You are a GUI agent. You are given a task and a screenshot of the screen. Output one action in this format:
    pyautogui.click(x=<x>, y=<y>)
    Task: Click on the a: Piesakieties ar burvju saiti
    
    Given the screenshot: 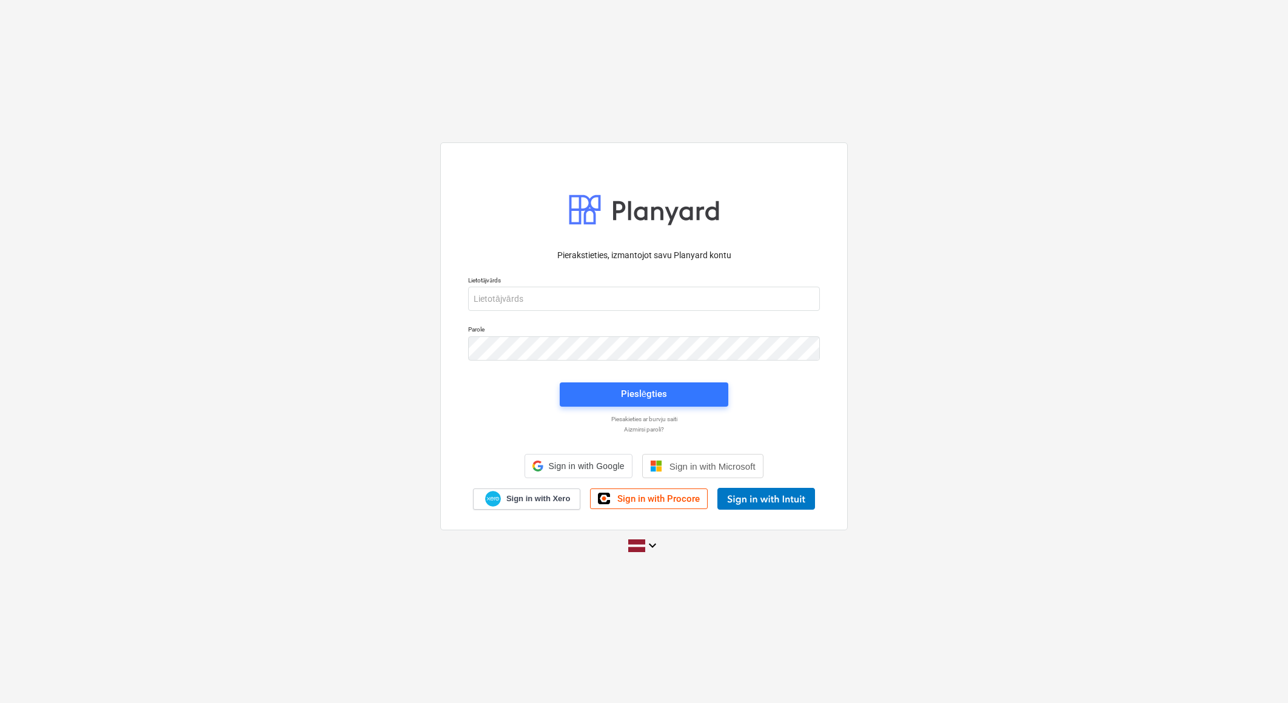 What is the action you would take?
    pyautogui.click(x=644, y=419)
    